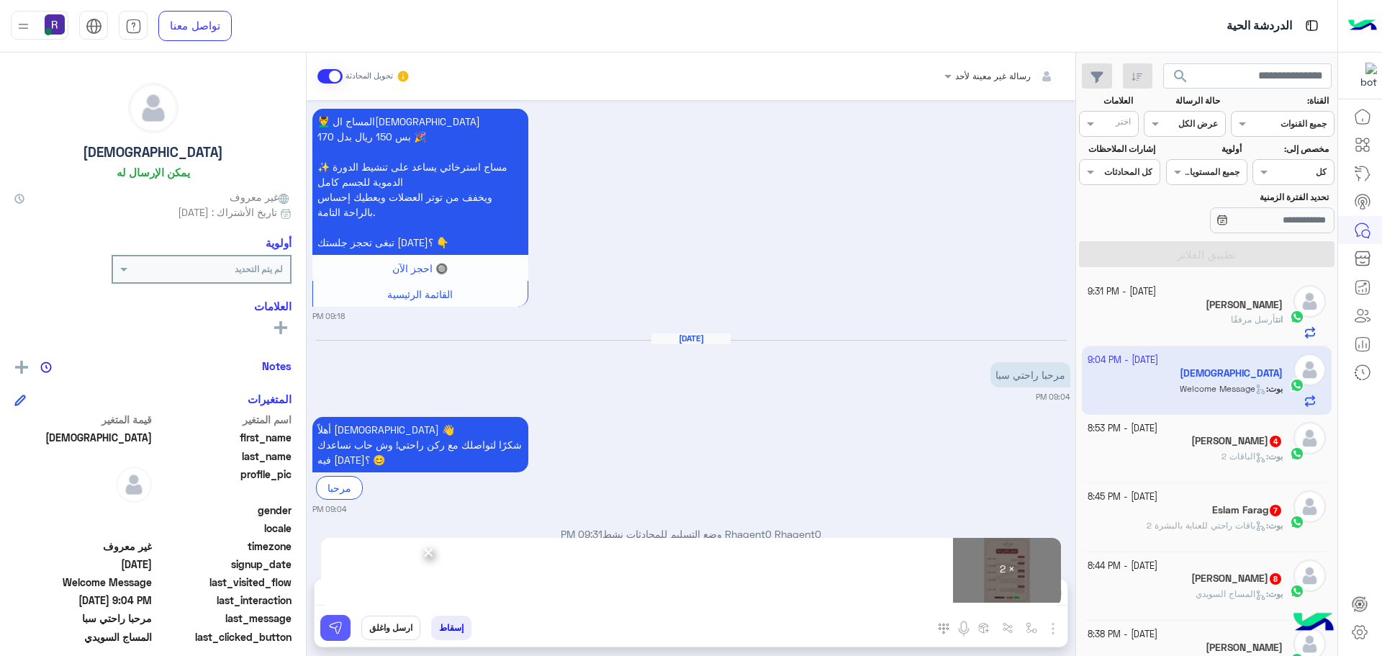  What do you see at coordinates (420, 268) in the screenshot?
I see `span: 🔘 احجز الآن` at bounding box center [420, 268].